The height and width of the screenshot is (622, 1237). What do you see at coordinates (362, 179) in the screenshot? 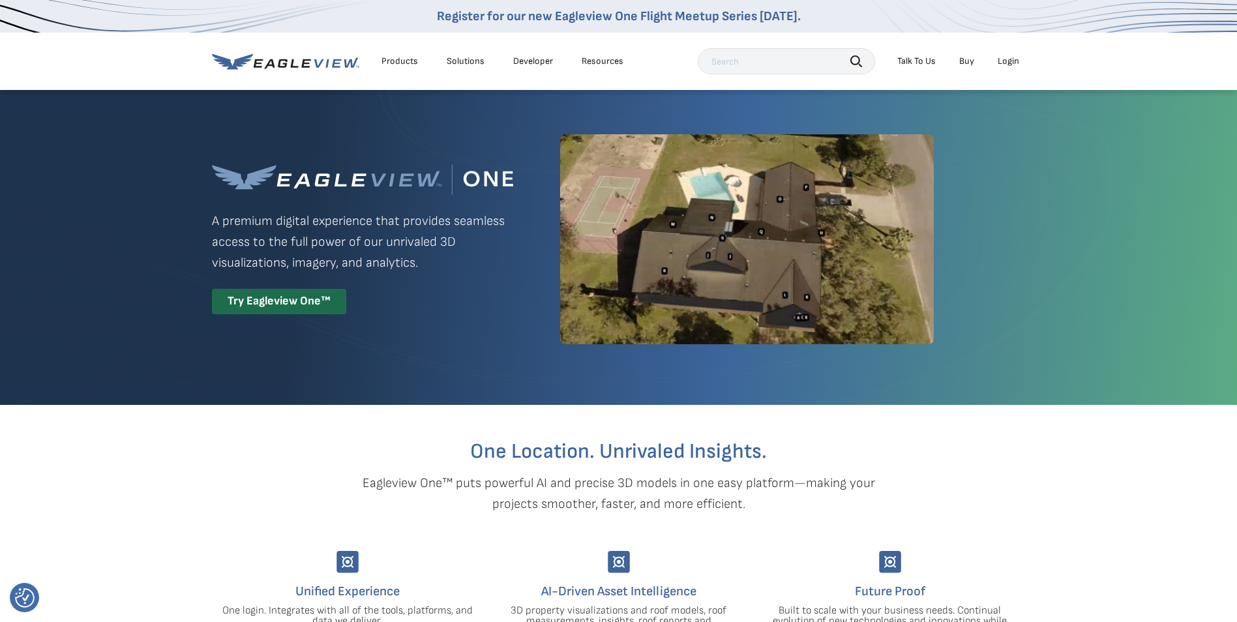
I see `img: Eagleview One™` at bounding box center [362, 179].